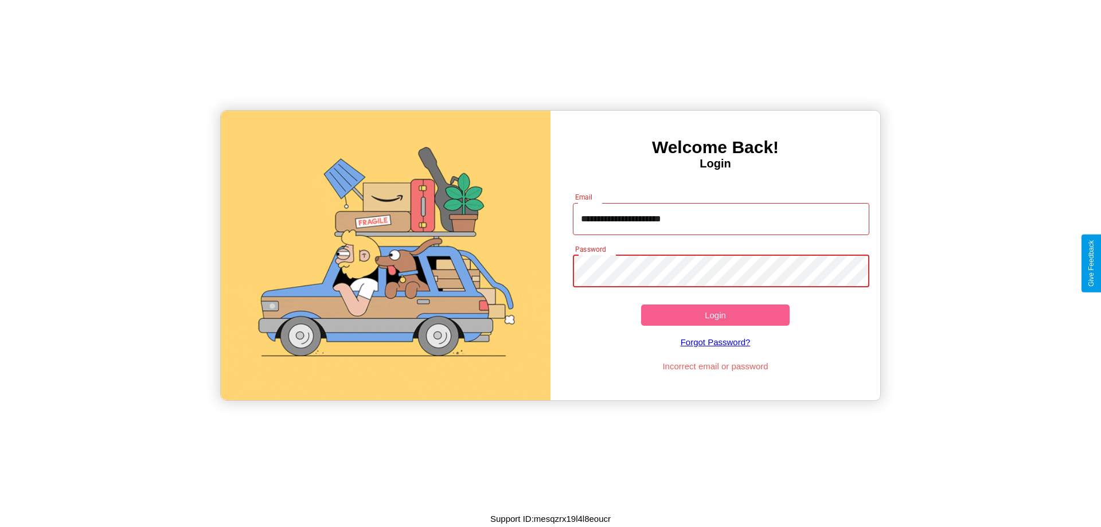 The image size is (1101, 527). I want to click on img: gif, so click(385, 255).